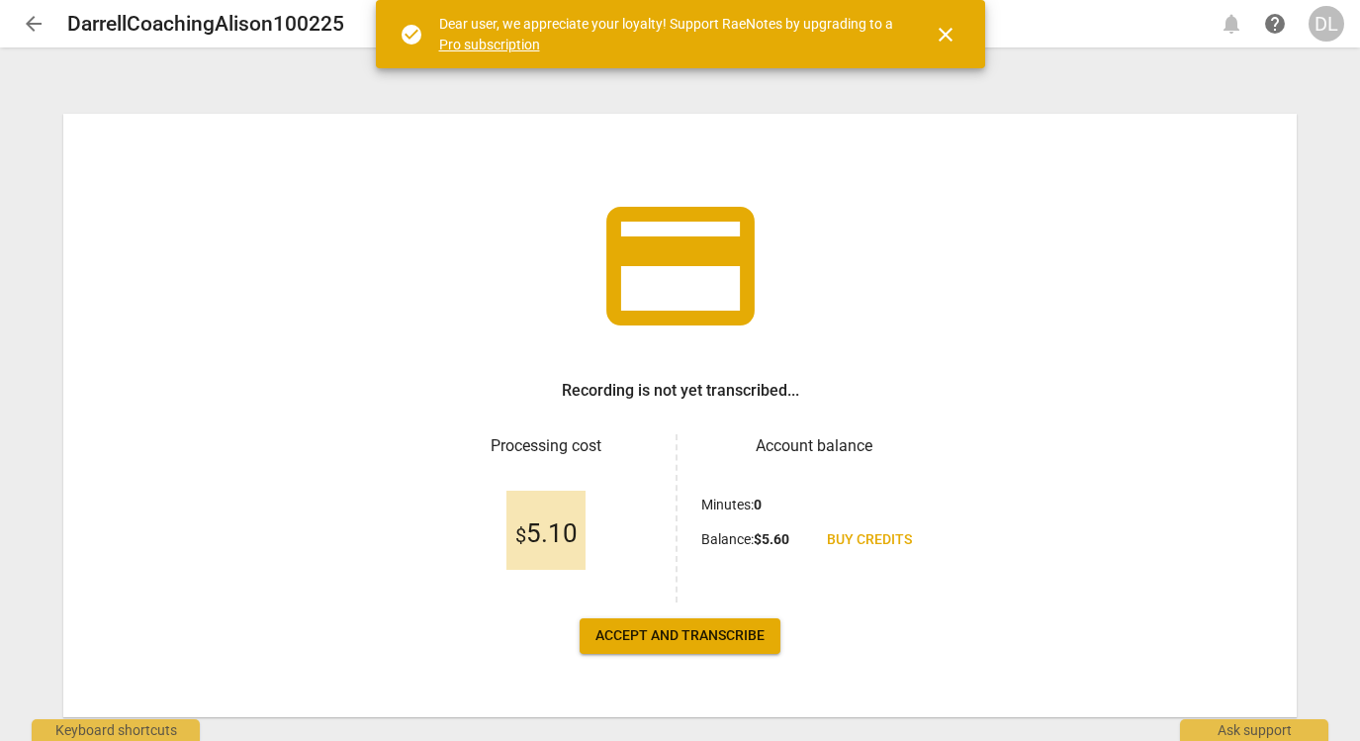 This screenshot has height=741, width=1360. Describe the element at coordinates (771, 539) in the screenshot. I see `b: $ 5.60` at that location.